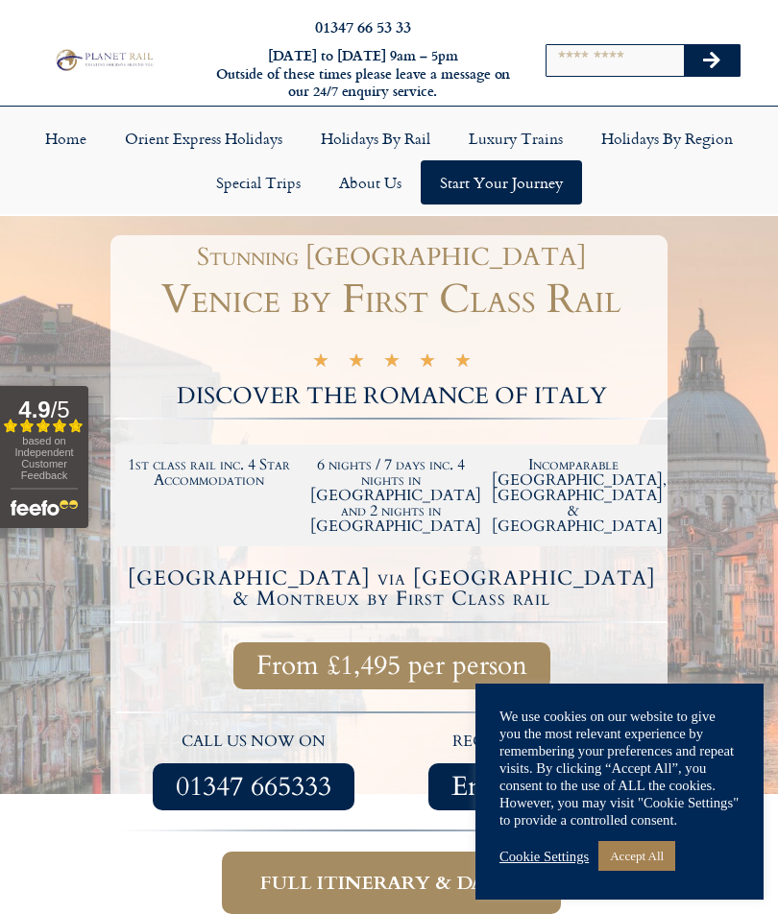 The image size is (778, 914). What do you see at coordinates (389, 160) in the screenshot?
I see `nav: Menu` at bounding box center [389, 160].